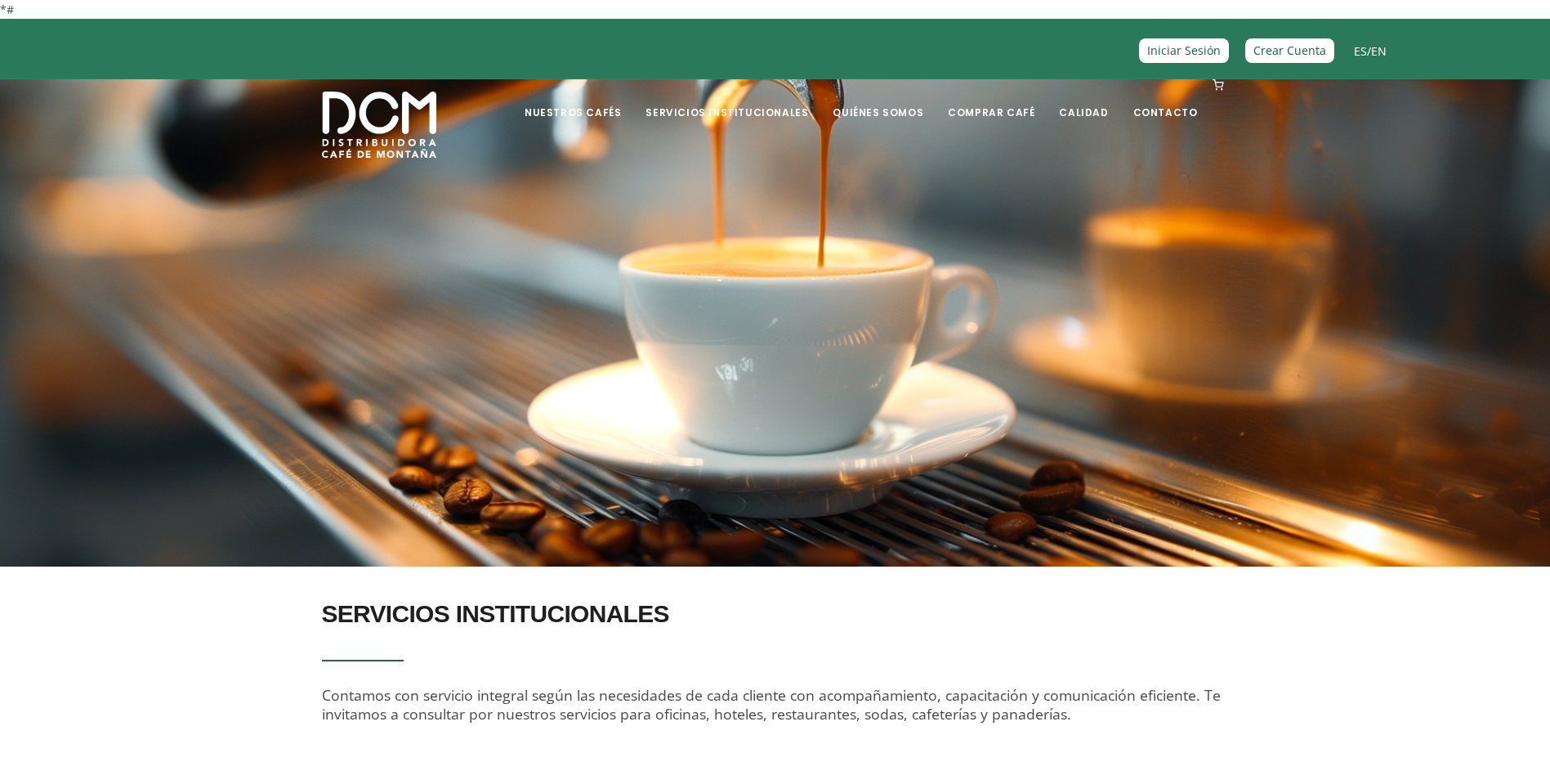 This screenshot has width=1550, height=780. What do you see at coordinates (991, 100) in the screenshot?
I see `a: Comprar Café` at bounding box center [991, 100].